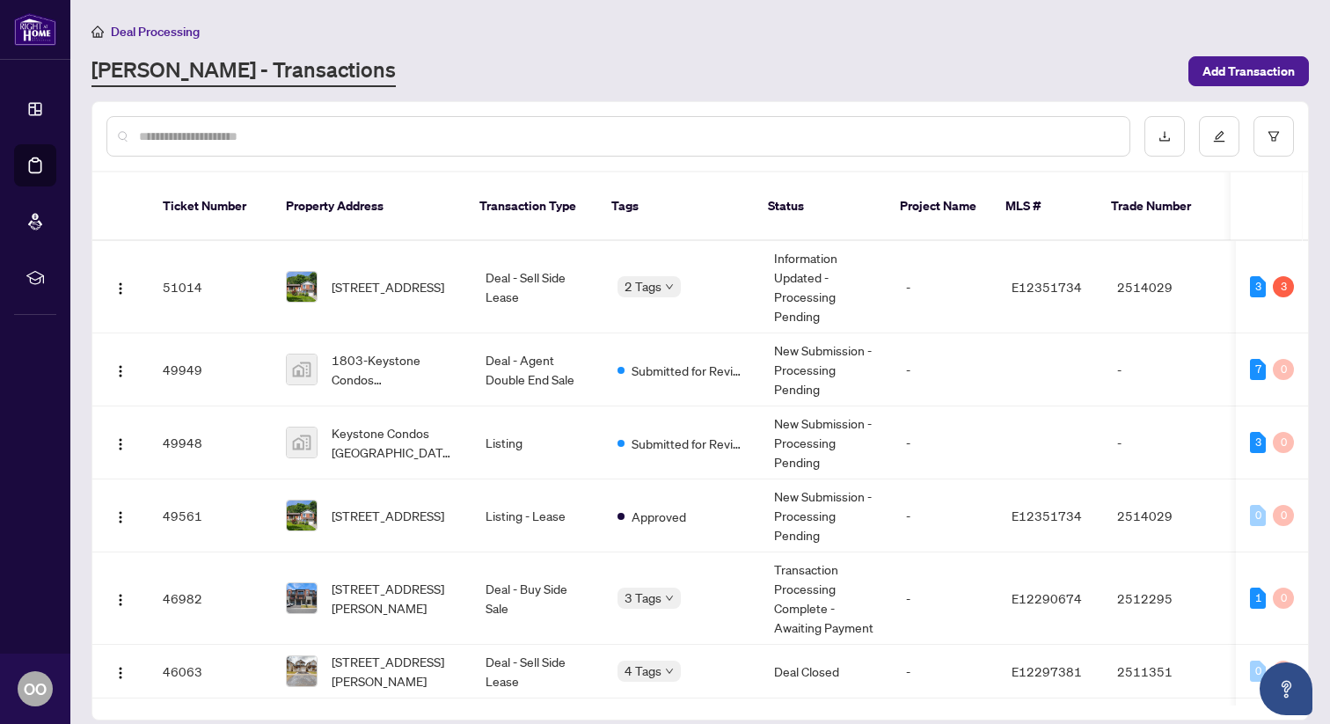 This screenshot has width=1330, height=724. I want to click on button: filter, so click(1273, 136).